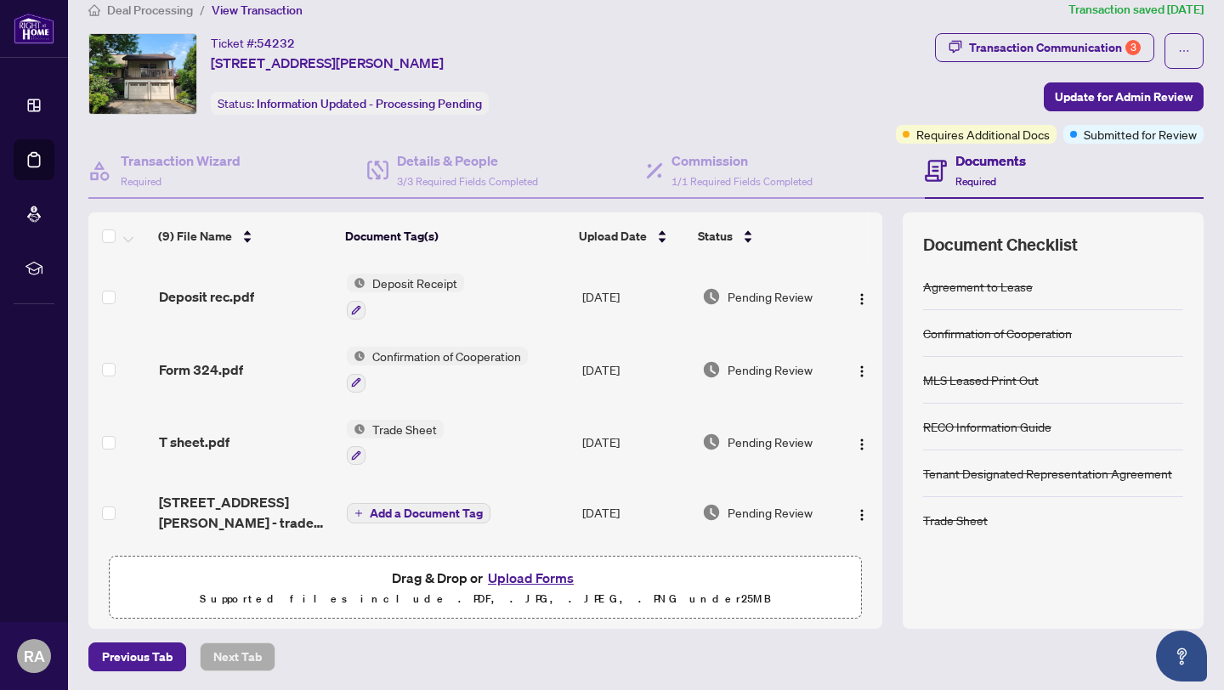 The image size is (1224, 690). I want to click on span: Drag & Drop or, so click(485, 578).